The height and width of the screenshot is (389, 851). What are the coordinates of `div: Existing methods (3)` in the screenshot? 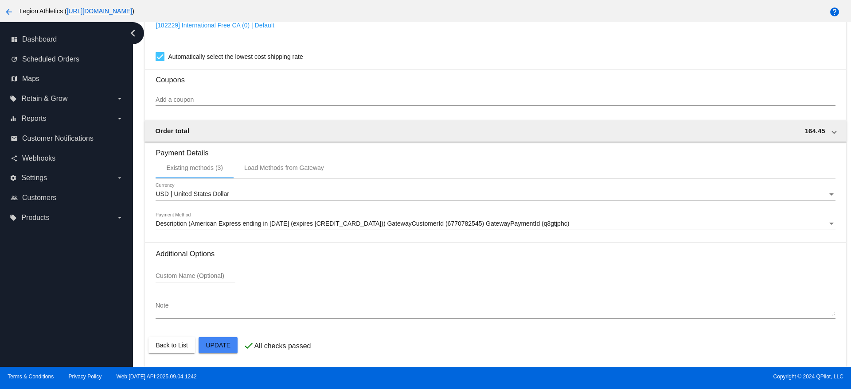 It's located at (195, 168).